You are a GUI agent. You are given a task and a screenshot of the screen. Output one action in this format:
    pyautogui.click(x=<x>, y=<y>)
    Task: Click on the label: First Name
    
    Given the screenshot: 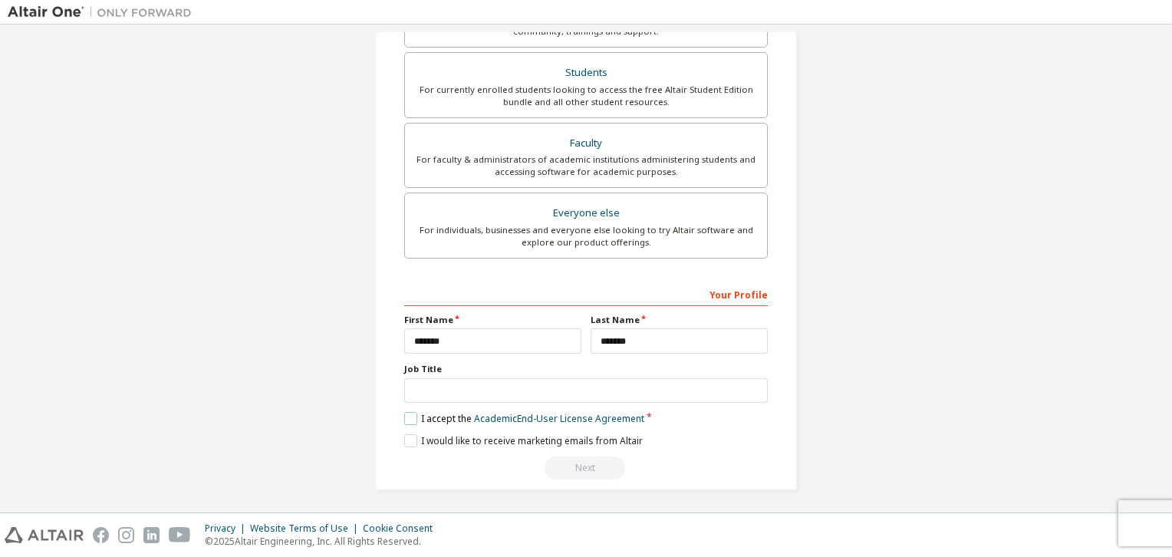 What is the action you would take?
    pyautogui.click(x=493, y=320)
    